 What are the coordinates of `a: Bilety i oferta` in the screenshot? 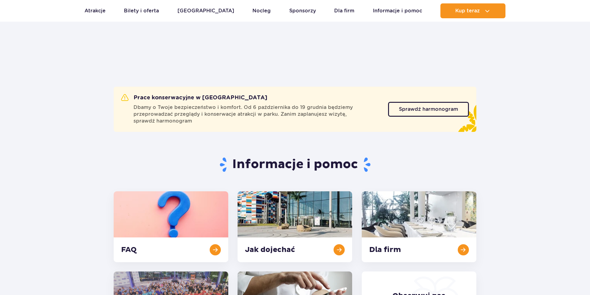 It's located at (141, 11).